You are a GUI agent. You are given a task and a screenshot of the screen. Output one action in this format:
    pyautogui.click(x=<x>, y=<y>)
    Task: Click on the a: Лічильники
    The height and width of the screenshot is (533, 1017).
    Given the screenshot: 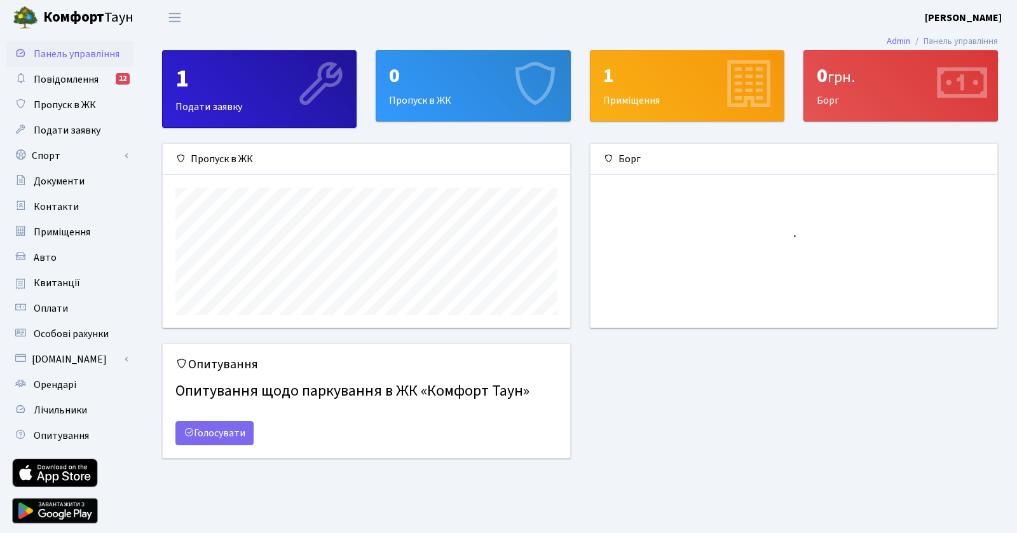 What is the action you would take?
    pyautogui.click(x=70, y=410)
    